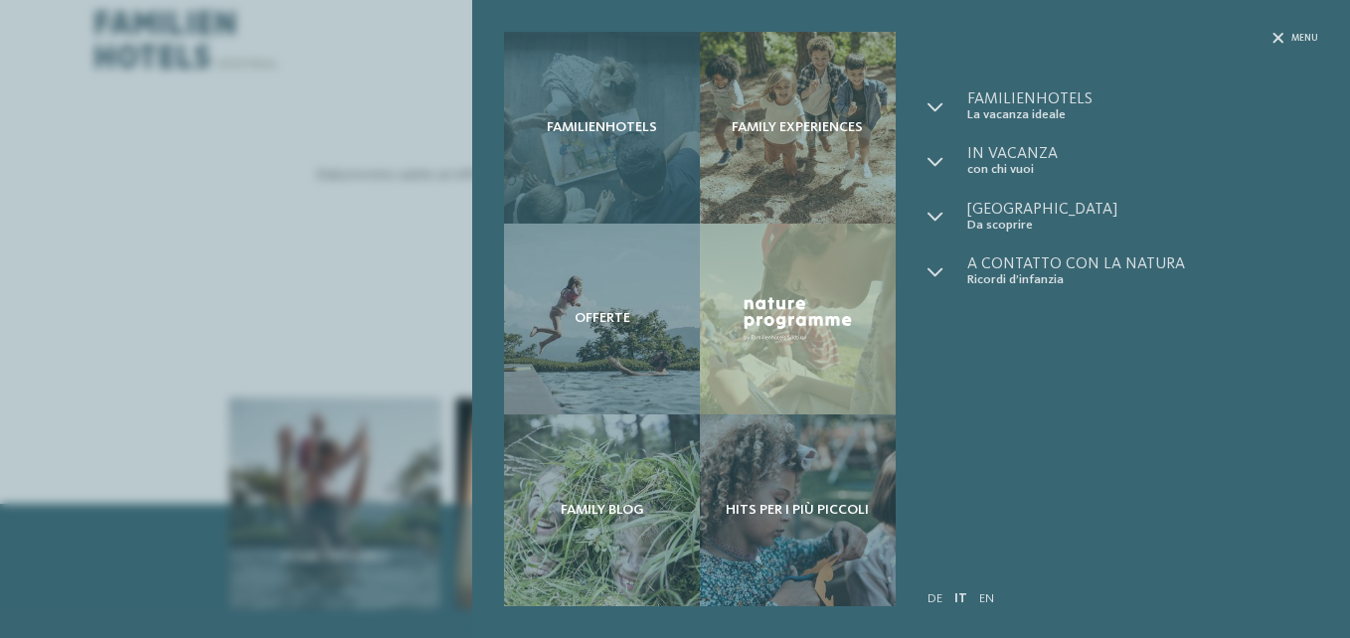 The width and height of the screenshot is (1350, 638). Describe the element at coordinates (797, 319) in the screenshot. I see `img: Nature Programme` at that location.